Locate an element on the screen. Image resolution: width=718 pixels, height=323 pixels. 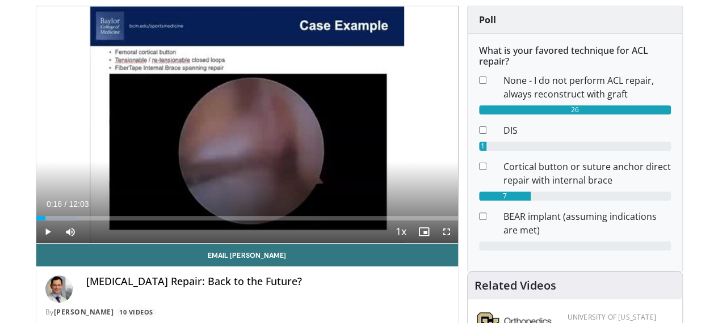
div: 7 is located at coordinates (504, 196).